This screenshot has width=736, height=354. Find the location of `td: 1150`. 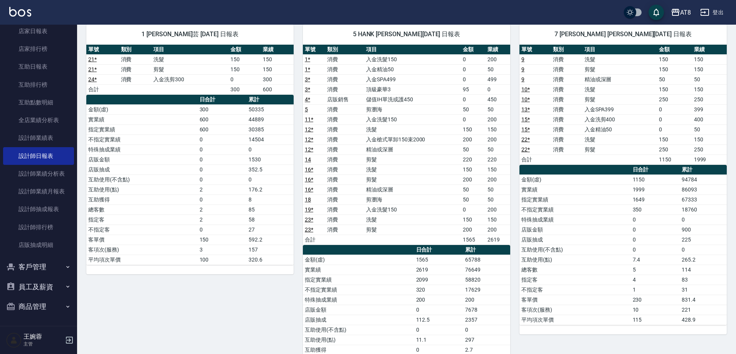

td: 1150 is located at coordinates (675, 160).